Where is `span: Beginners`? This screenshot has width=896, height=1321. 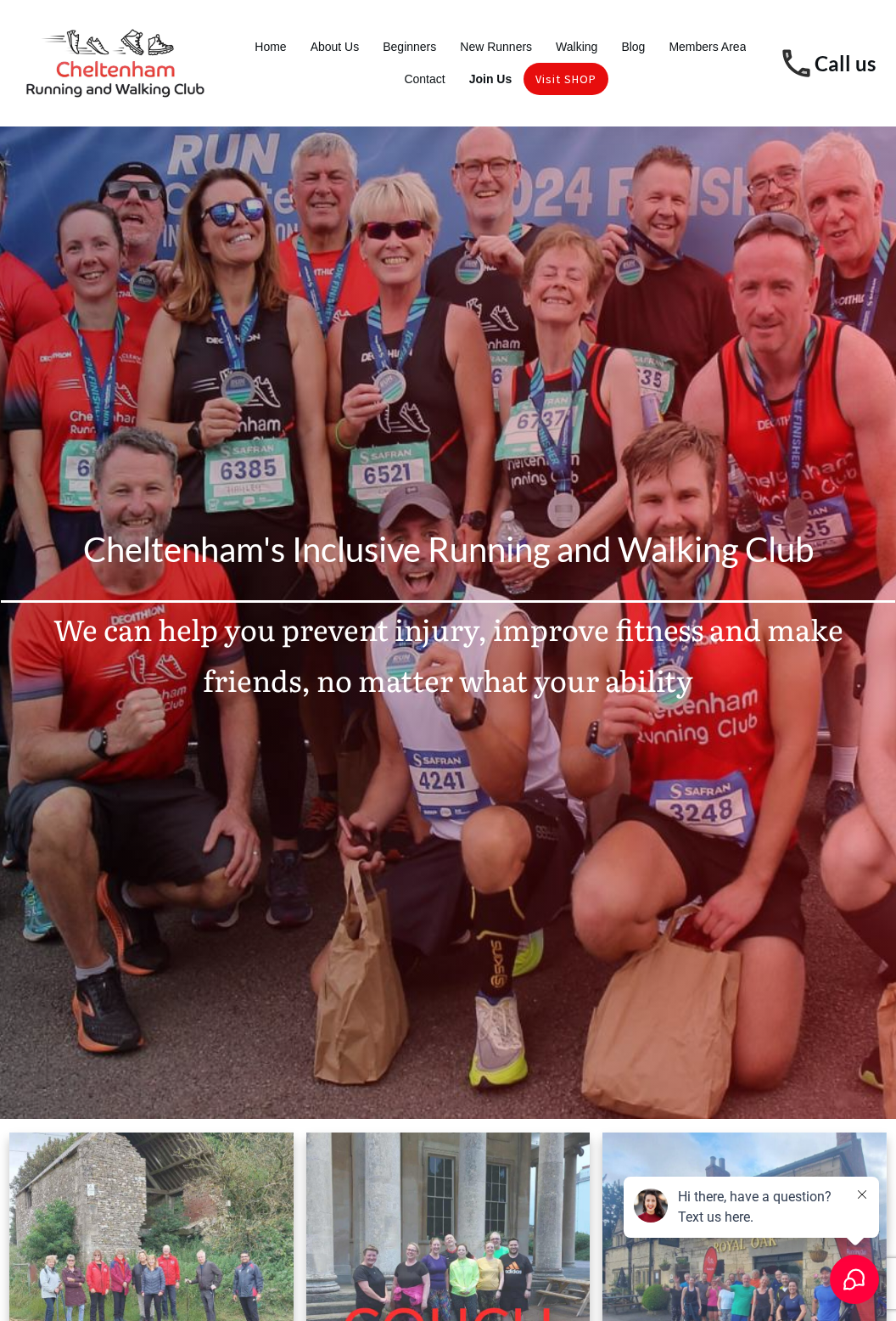 span: Beginners is located at coordinates (409, 47).